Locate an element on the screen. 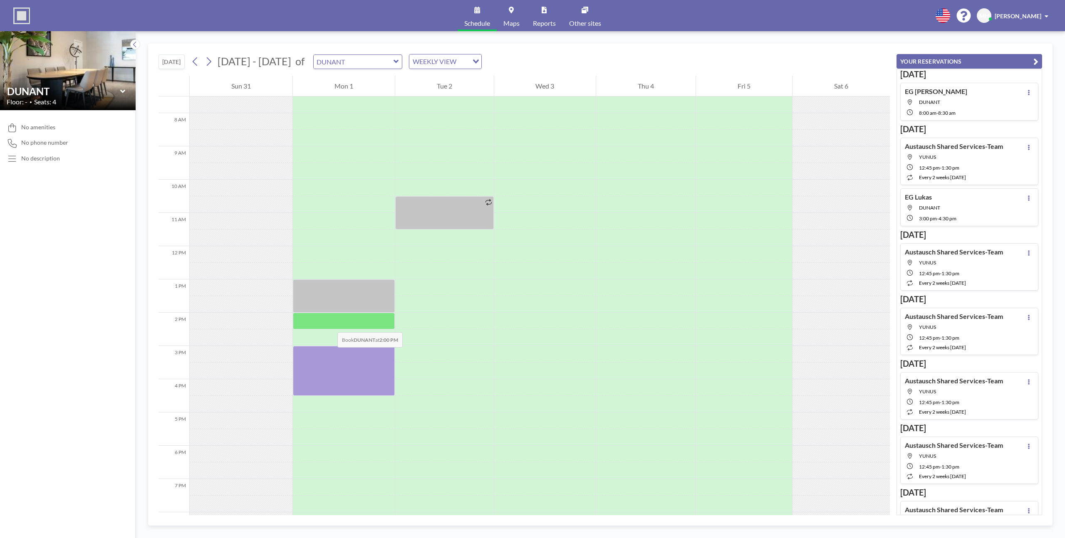 The height and width of the screenshot is (538, 1065). img: organization-logo is located at coordinates (22, 16).